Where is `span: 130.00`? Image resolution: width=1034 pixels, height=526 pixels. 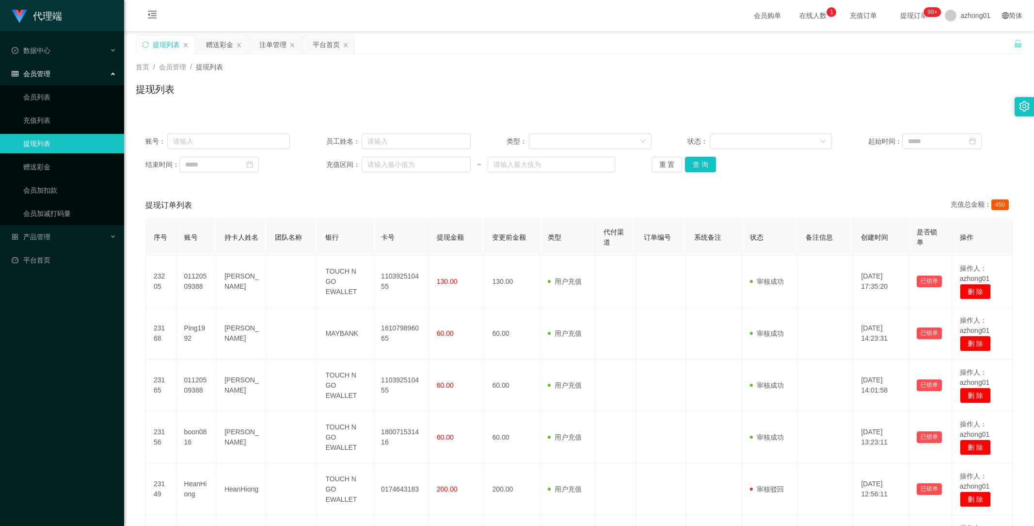
span: 130.00 is located at coordinates (447, 281).